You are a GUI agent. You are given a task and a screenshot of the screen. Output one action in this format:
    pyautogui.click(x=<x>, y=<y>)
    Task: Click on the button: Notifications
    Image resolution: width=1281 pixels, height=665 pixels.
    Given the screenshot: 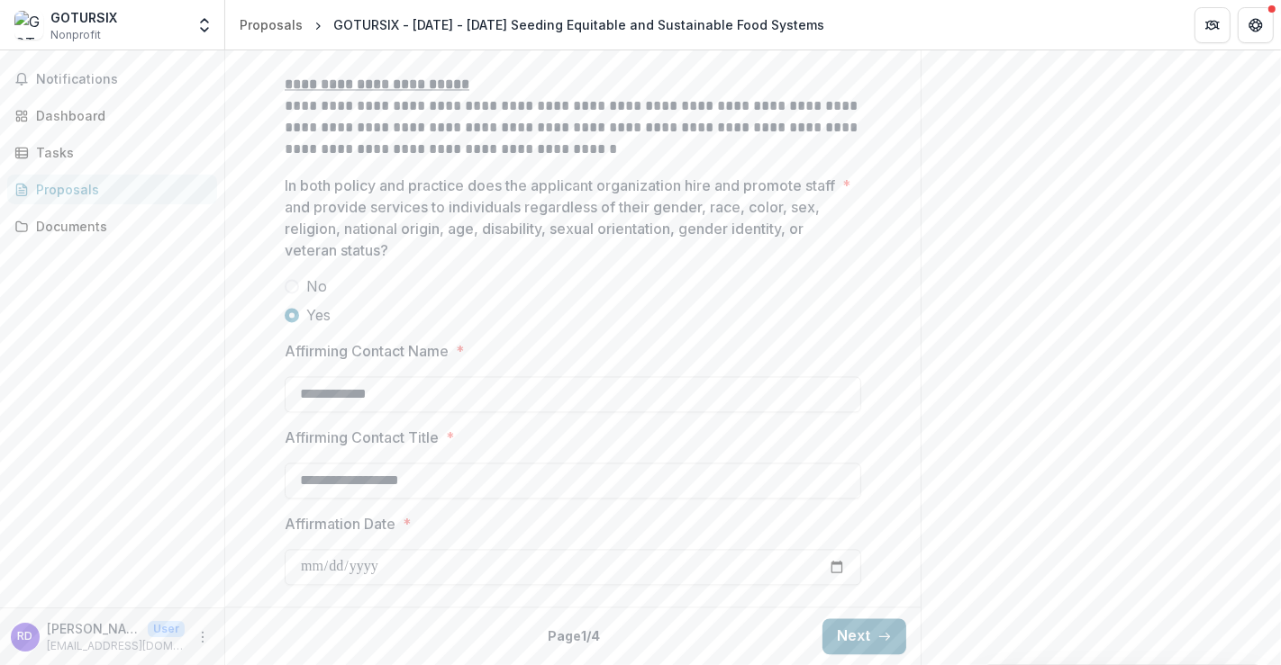 What is the action you would take?
    pyautogui.click(x=112, y=79)
    